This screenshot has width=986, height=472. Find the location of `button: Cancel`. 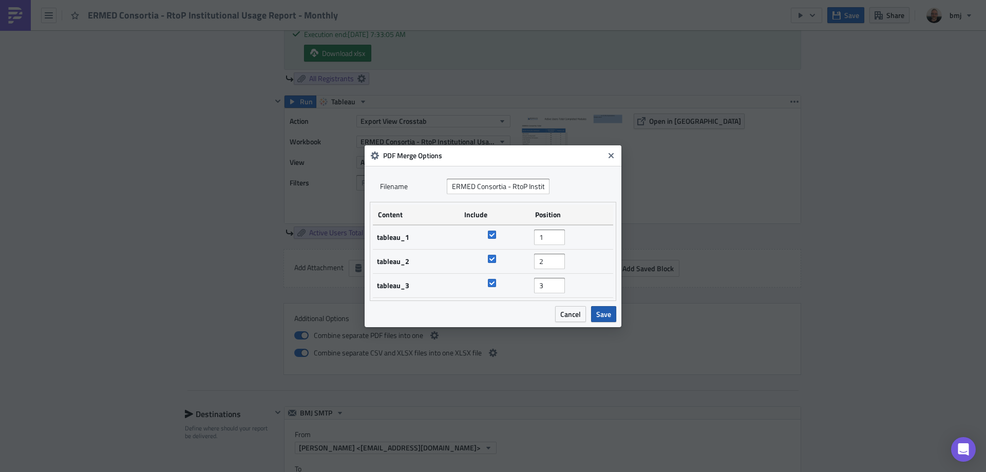

button: Cancel is located at coordinates (570, 314).